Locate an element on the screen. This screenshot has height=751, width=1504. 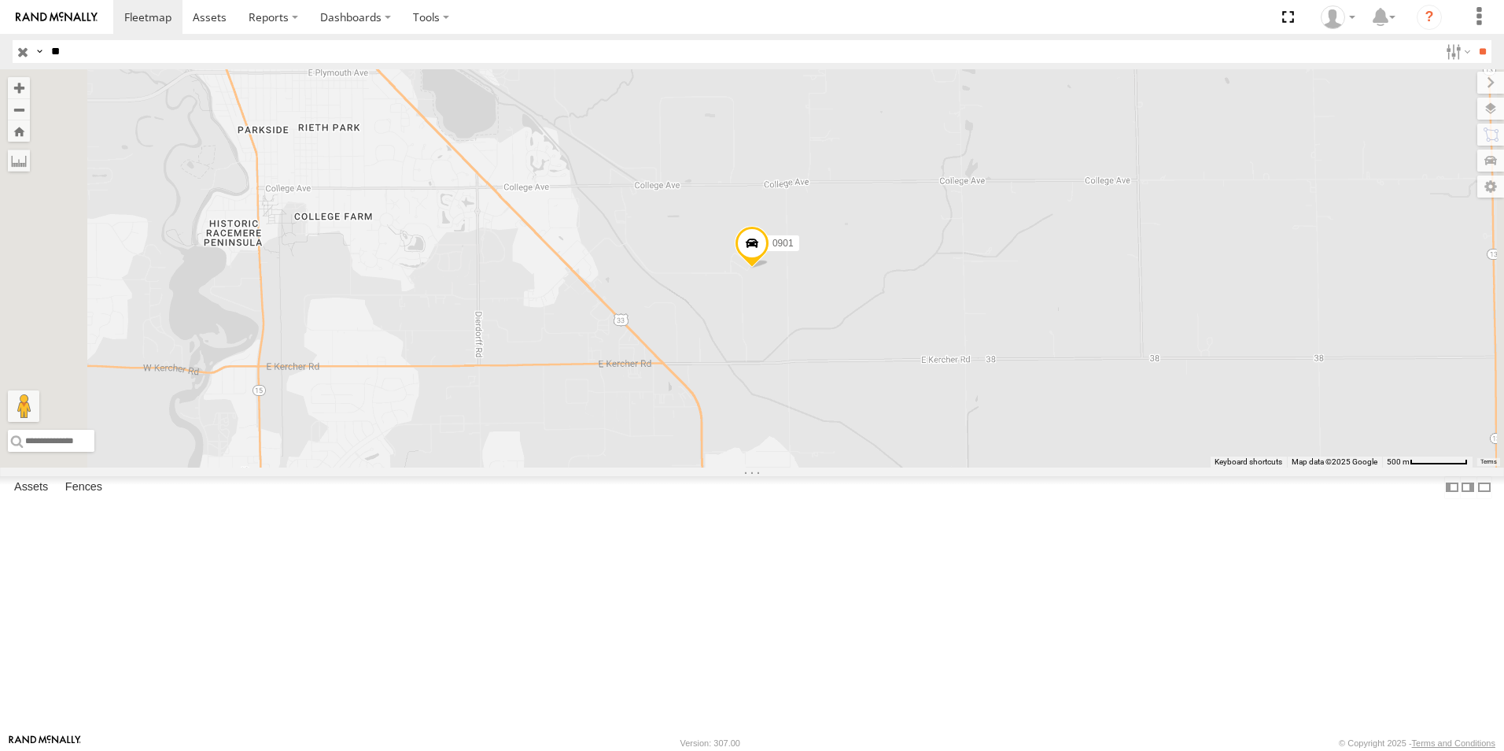
div: Version: 307.00 is located at coordinates (711, 743).